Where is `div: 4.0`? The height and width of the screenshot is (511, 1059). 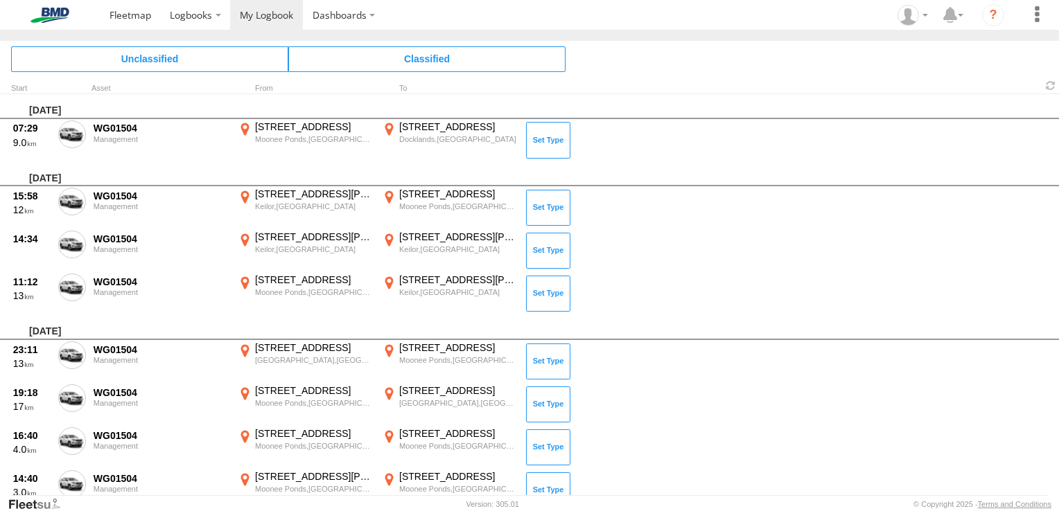 div: 4.0 is located at coordinates (32, 450).